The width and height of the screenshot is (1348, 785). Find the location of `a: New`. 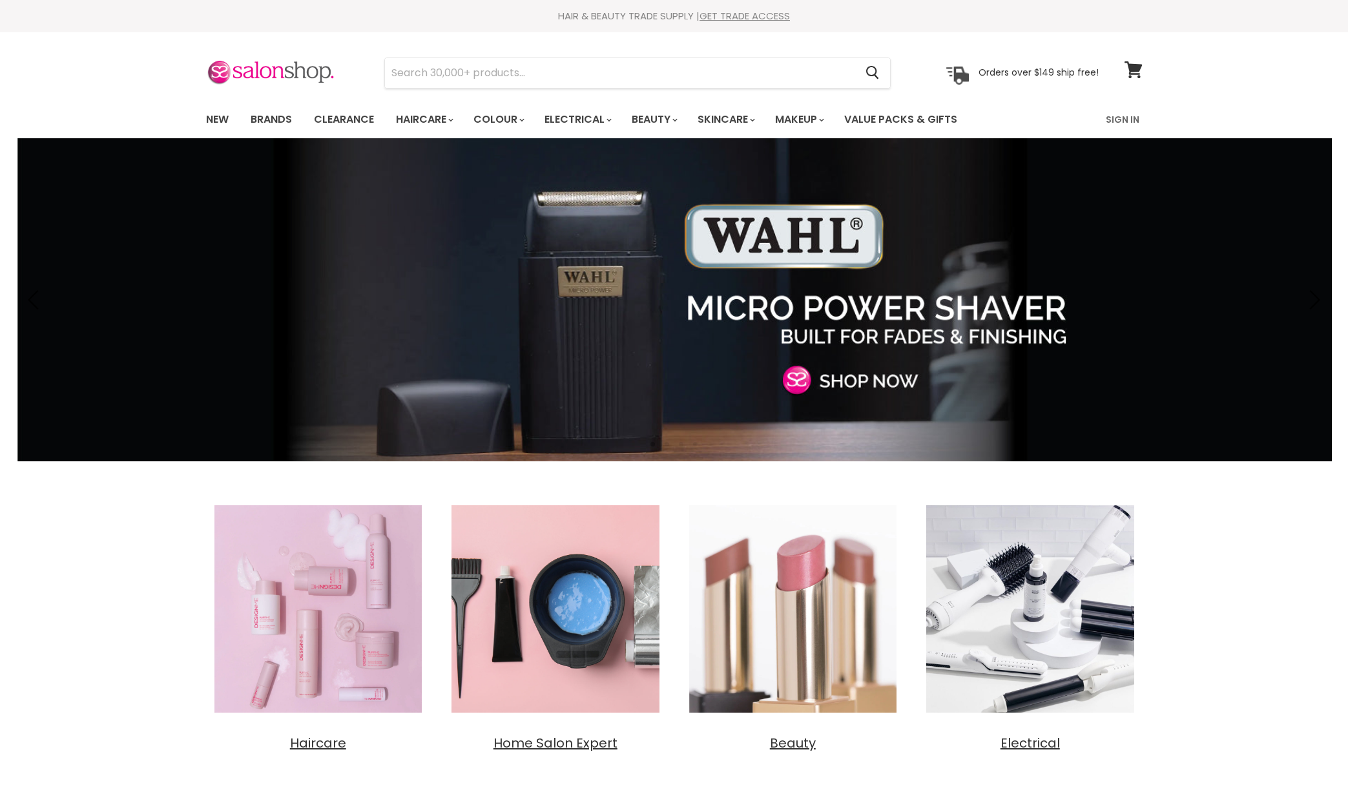

a: New is located at coordinates (217, 119).